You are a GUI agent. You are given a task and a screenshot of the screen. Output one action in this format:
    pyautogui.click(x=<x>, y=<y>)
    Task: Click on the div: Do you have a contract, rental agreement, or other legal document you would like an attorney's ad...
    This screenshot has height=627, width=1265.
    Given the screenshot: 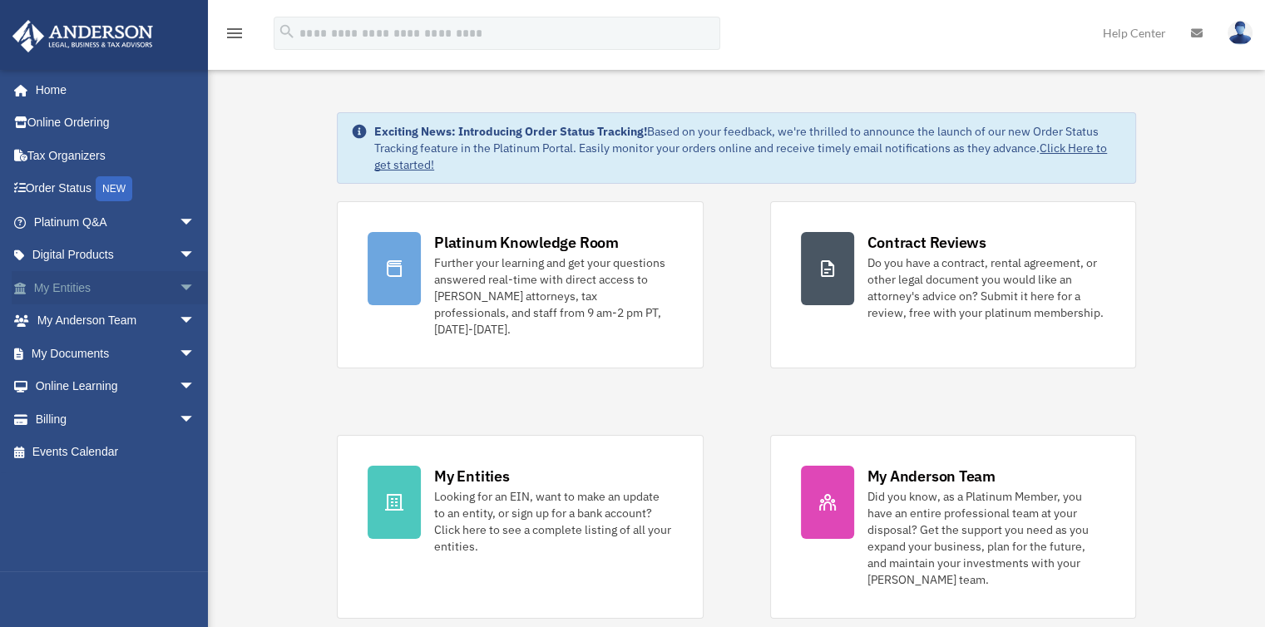 What is the action you would take?
    pyautogui.click(x=986, y=288)
    